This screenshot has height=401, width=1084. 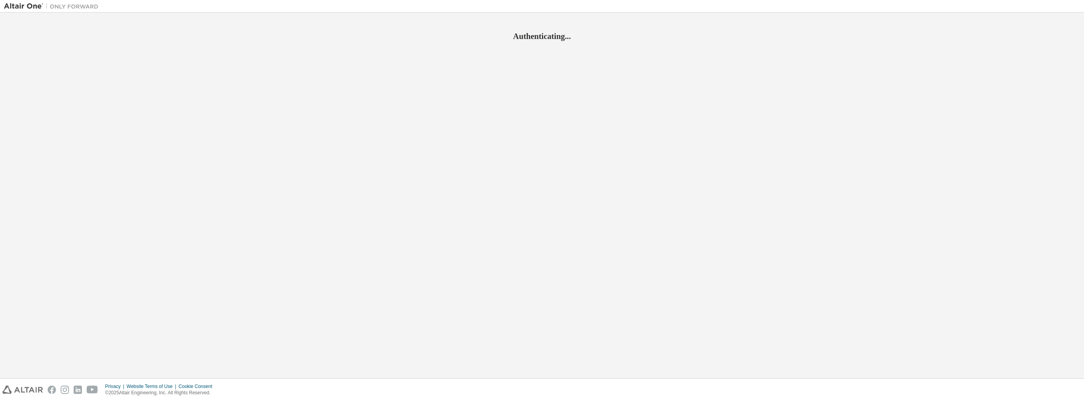 I want to click on div: Cookie Consent, so click(x=197, y=386).